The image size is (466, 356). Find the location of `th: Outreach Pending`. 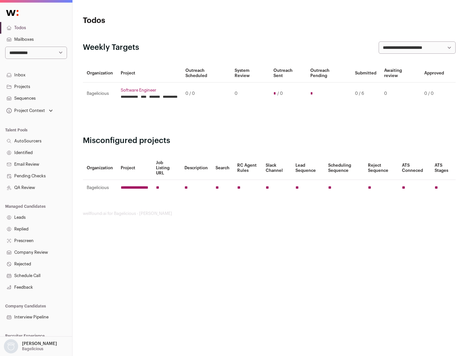

th: Outreach Pending is located at coordinates (328, 73).